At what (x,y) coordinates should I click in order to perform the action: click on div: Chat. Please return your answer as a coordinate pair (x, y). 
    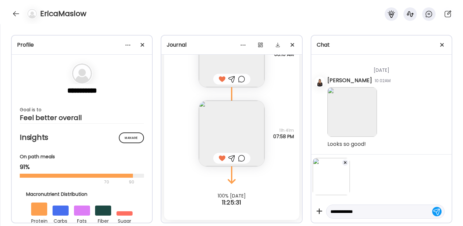
    Looking at the image, I should click on (381, 45).